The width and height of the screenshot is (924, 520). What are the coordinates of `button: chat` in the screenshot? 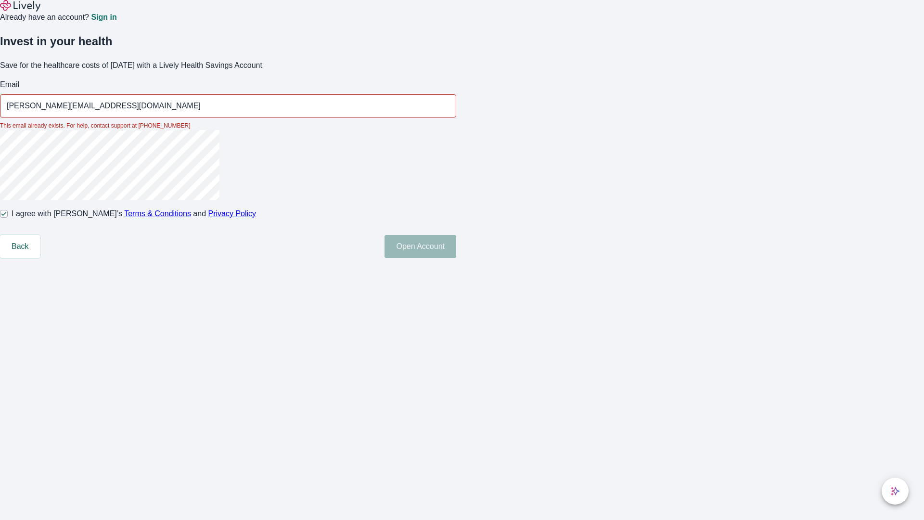 It's located at (895, 491).